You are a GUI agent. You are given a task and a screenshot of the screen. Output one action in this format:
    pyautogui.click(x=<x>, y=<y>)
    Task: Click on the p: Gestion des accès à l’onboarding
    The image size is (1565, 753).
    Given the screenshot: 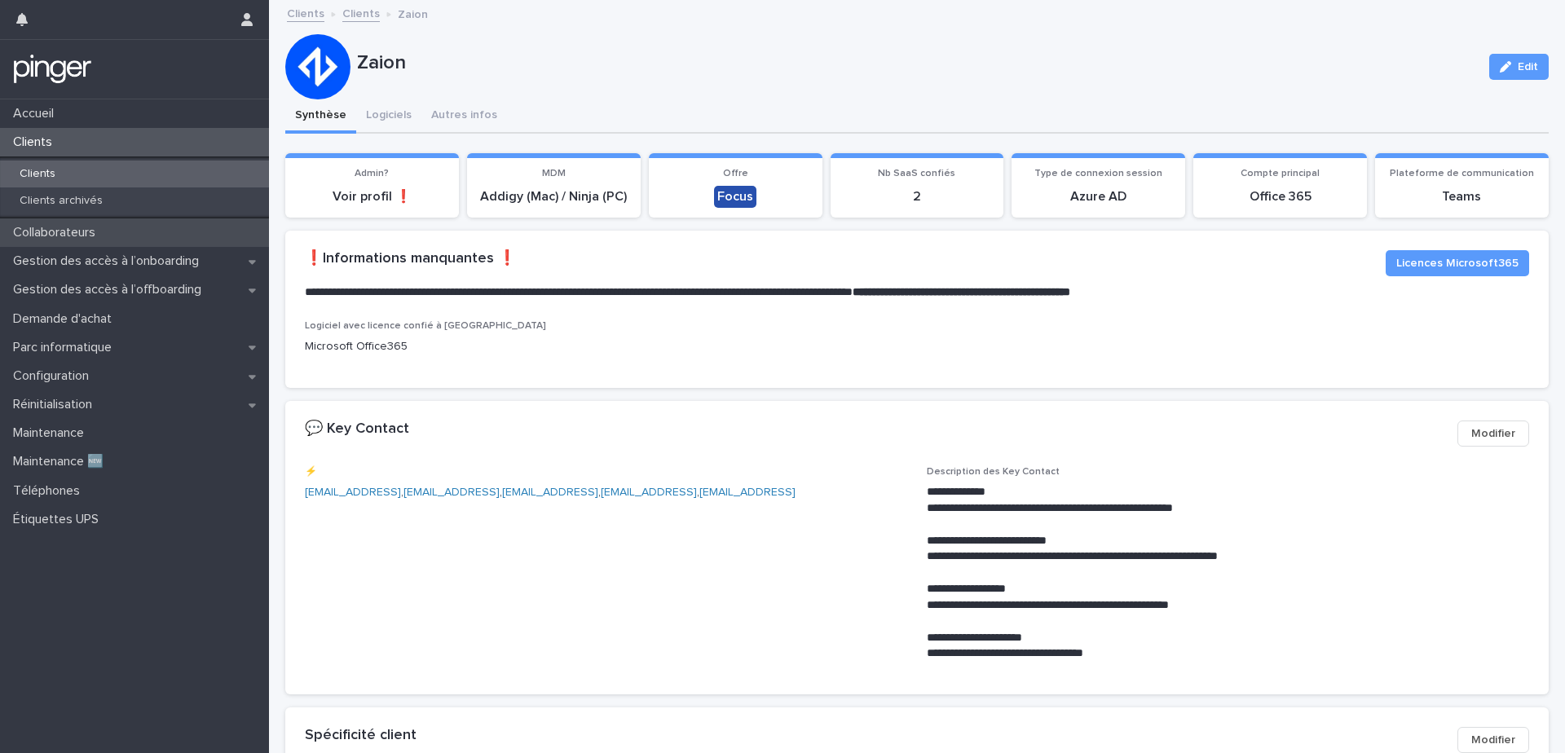 What is the action you would take?
    pyautogui.click(x=109, y=261)
    